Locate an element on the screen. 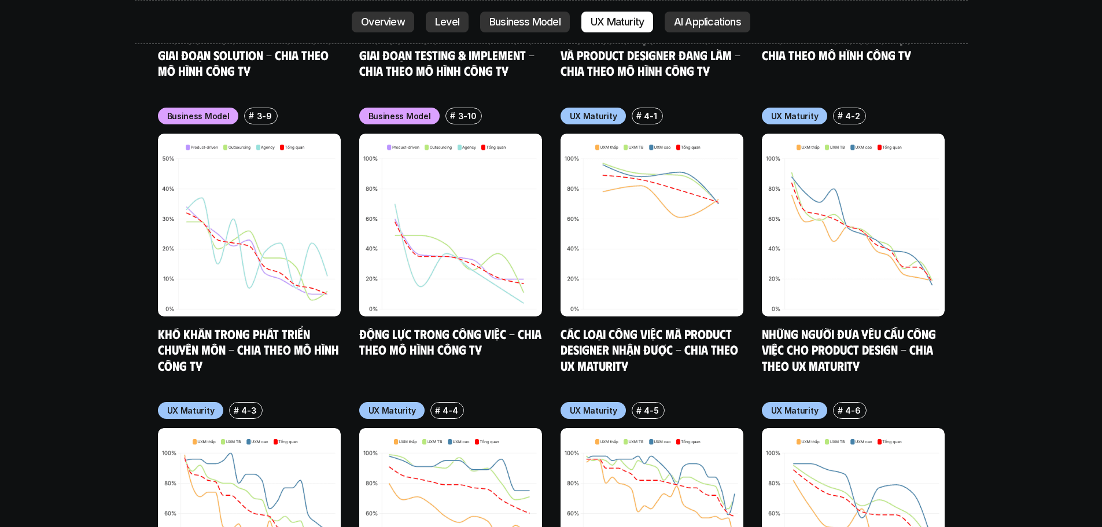 The width and height of the screenshot is (1102, 527). a: UX Maturity is located at coordinates (617, 22).